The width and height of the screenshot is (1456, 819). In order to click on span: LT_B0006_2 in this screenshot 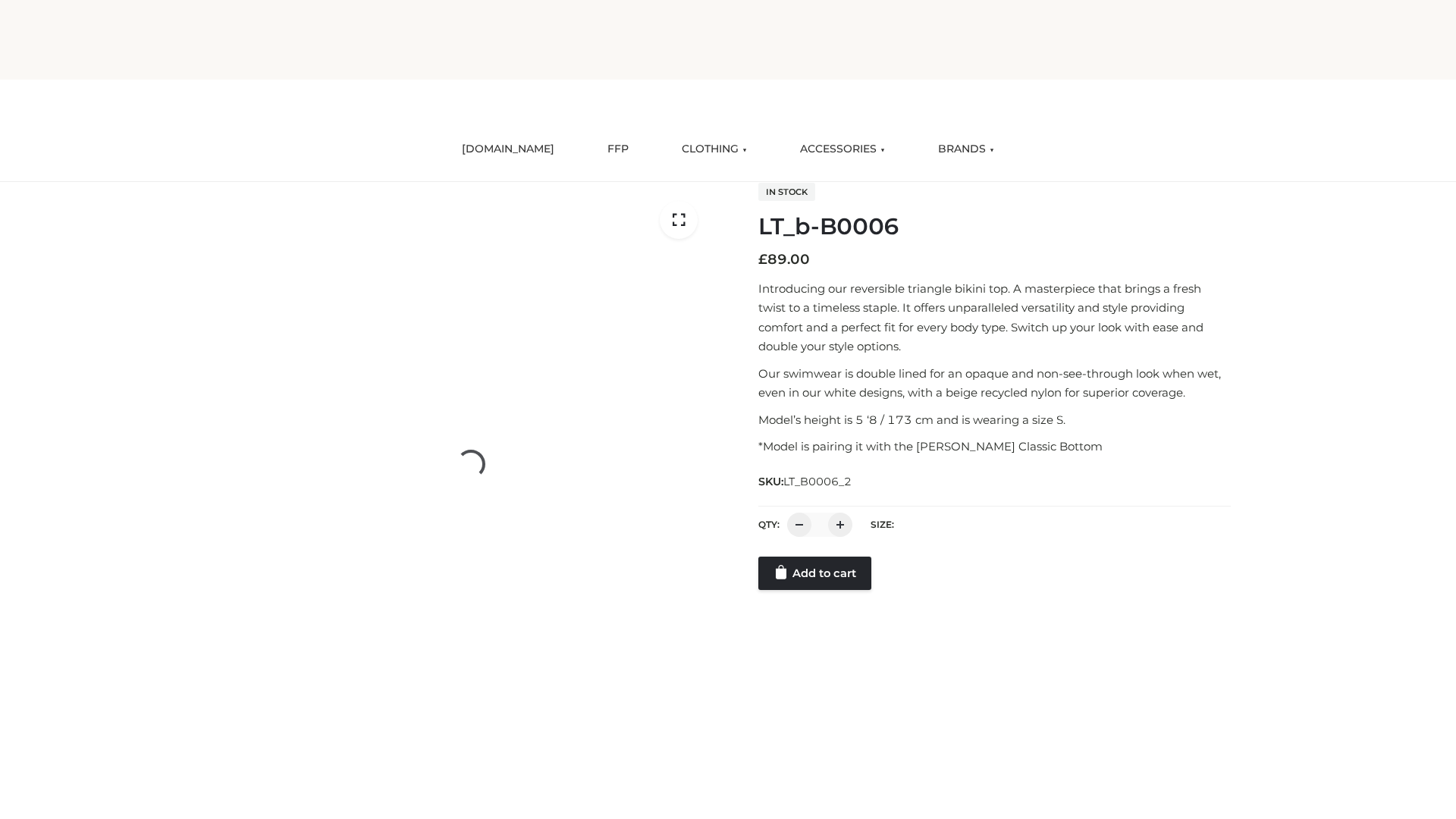, I will do `click(818, 481)`.